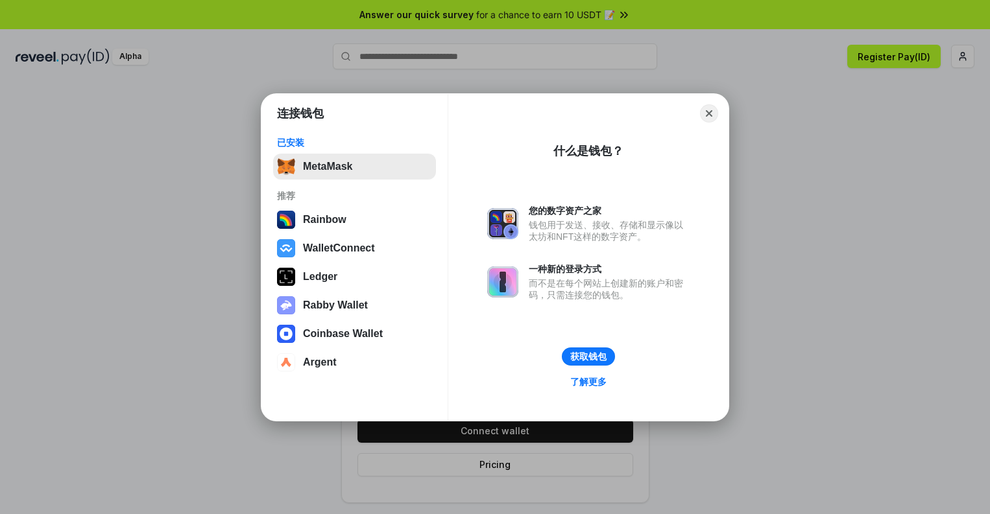  Describe the element at coordinates (324, 220) in the screenshot. I see `div: Rainbow` at that location.